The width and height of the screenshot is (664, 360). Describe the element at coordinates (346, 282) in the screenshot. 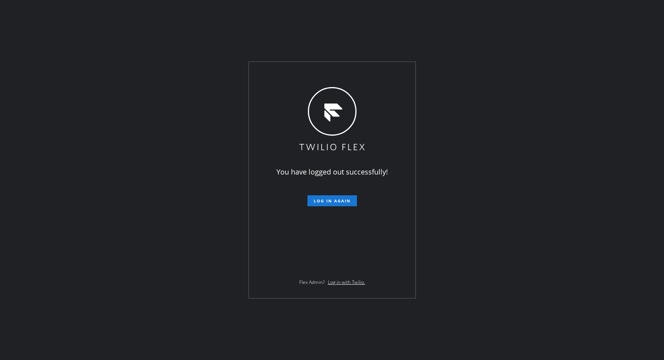

I see `a: Log in with Twilio.` at that location.